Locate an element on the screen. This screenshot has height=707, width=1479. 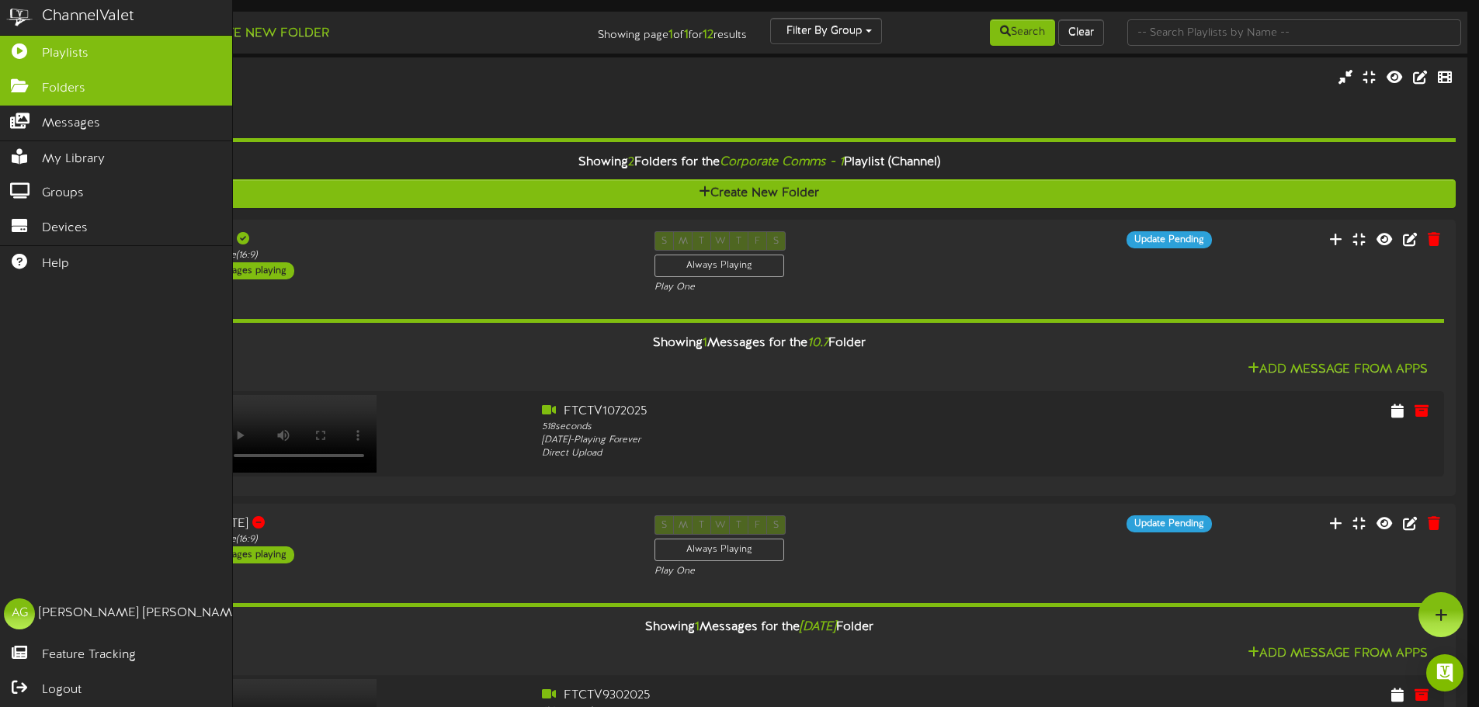
button: Filter By Group is located at coordinates (826, 31).